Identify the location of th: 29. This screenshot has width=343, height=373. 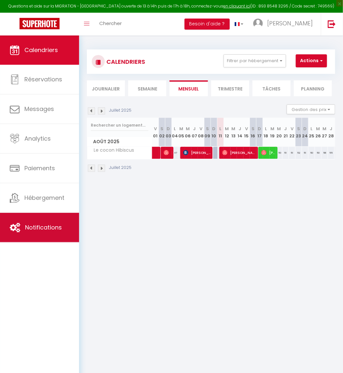
(337, 132).